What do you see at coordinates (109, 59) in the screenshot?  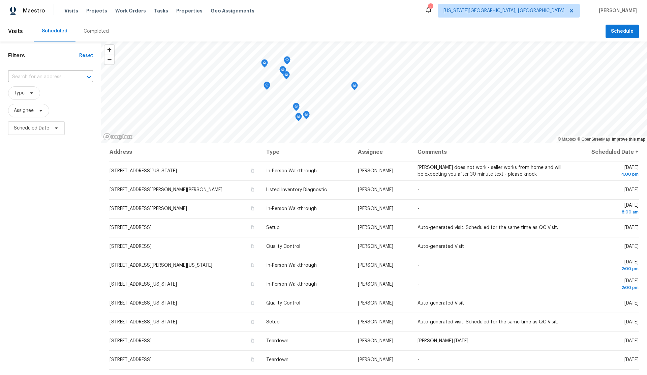 I see `button: Zoom out` at bounding box center [109, 59].